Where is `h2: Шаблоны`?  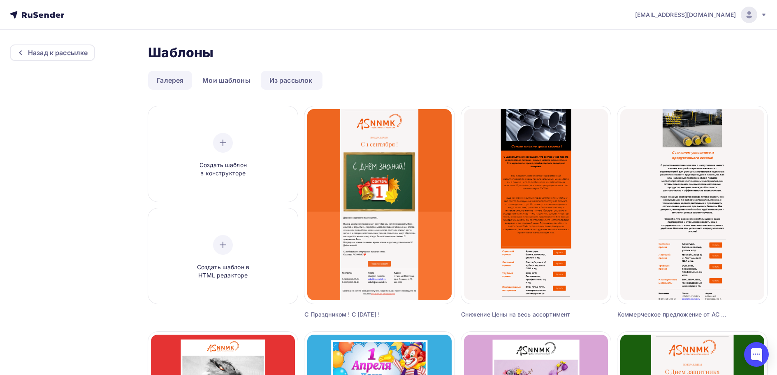
h2: Шаблоны is located at coordinates (181, 53).